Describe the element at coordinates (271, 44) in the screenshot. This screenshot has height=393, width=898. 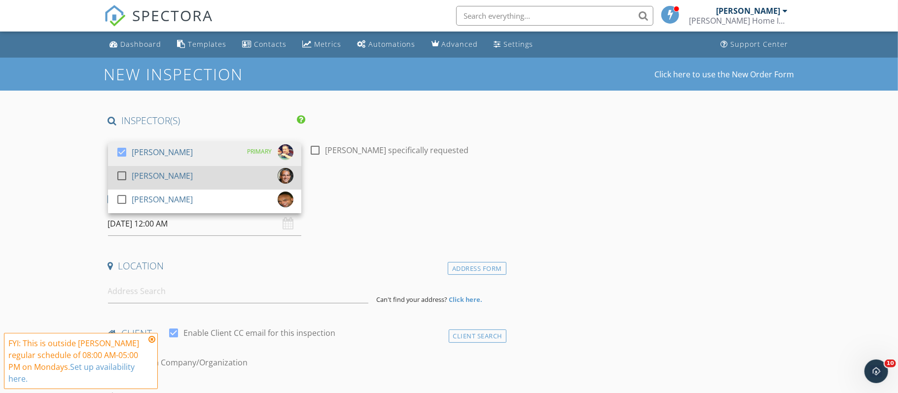
I see `div: Contacts` at that location.